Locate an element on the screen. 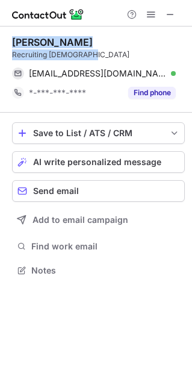 This screenshot has height=385, width=192. button: Notes is located at coordinates (98, 271).